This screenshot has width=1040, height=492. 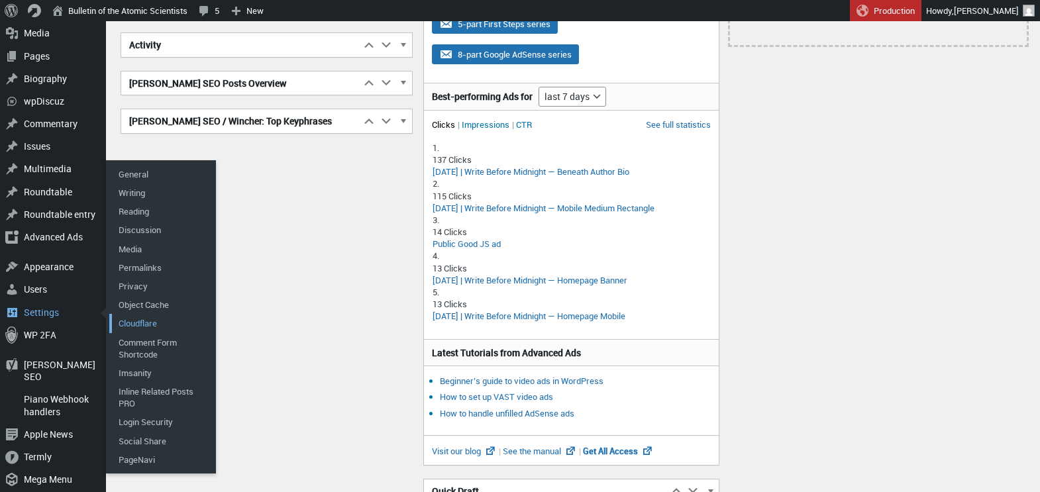 I want to click on button: 8-part Google AdSense series, so click(x=505, y=54).